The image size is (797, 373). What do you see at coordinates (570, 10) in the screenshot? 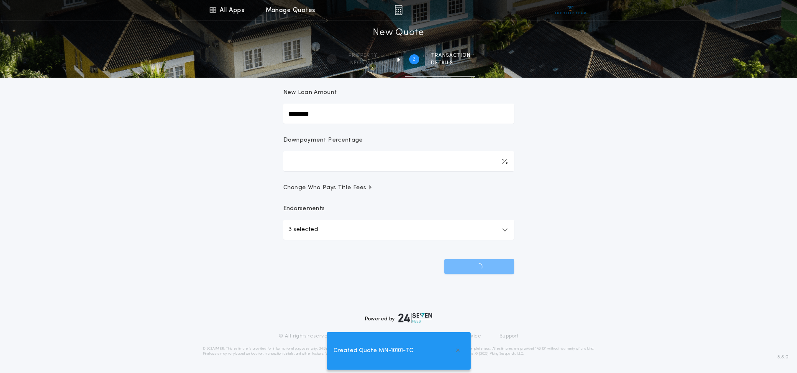
I see `img: vs-icon` at bounding box center [570, 10].